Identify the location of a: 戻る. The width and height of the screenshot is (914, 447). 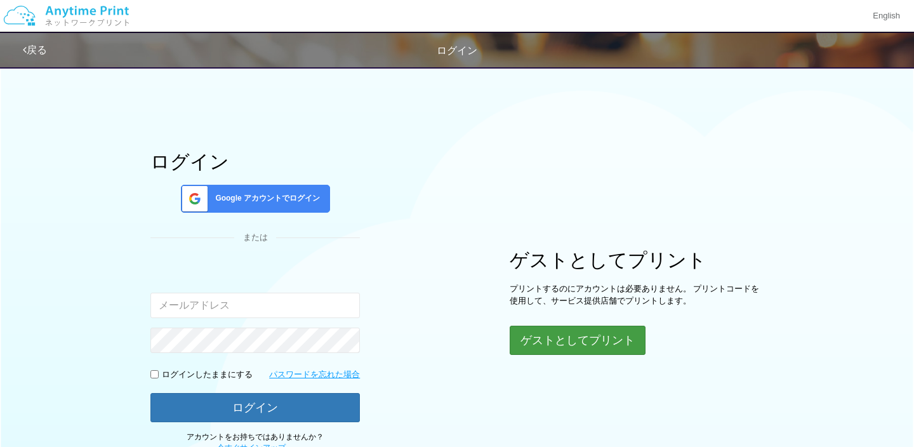
(35, 50).